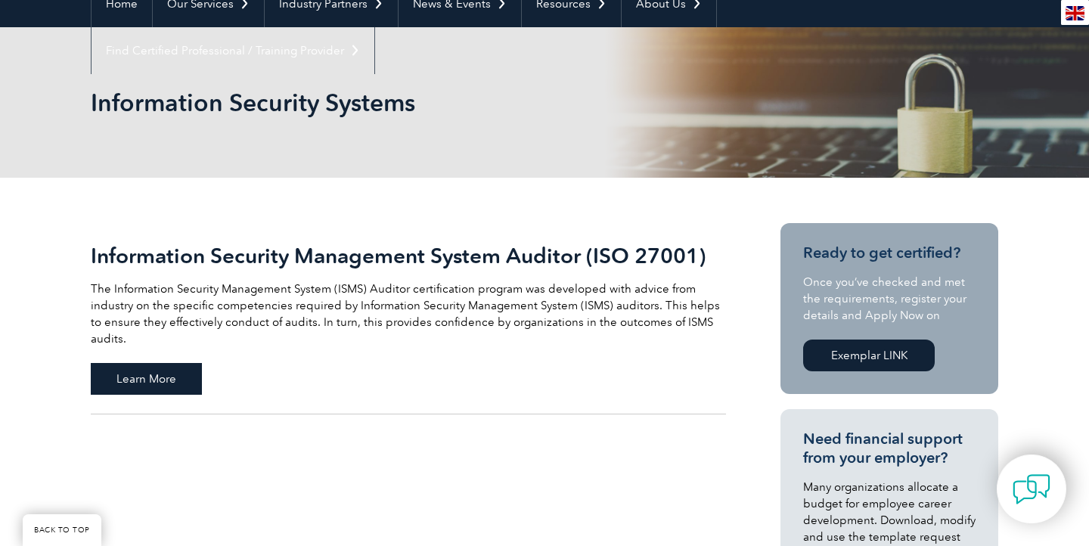 This screenshot has width=1089, height=546. Describe the element at coordinates (890, 299) in the screenshot. I see `p: Once you’ve checked and met the requirements, register your details and Apply Now on` at that location.